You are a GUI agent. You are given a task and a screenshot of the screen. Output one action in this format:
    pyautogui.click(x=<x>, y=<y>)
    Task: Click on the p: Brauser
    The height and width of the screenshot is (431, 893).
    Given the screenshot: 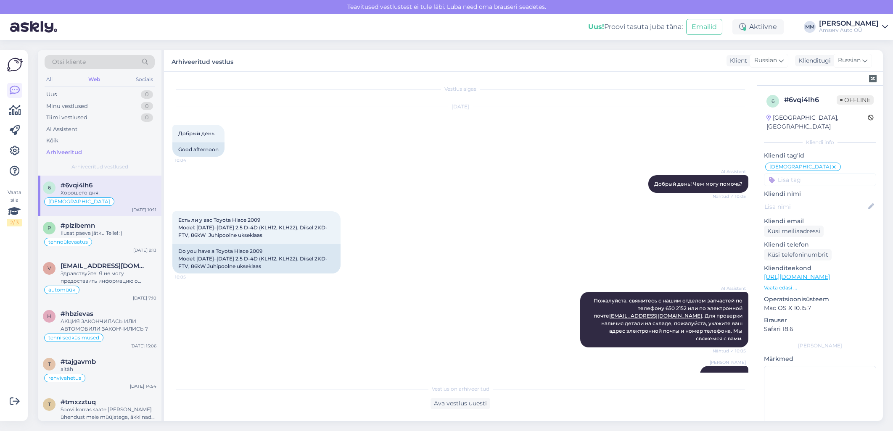 What is the action you would take?
    pyautogui.click(x=820, y=320)
    